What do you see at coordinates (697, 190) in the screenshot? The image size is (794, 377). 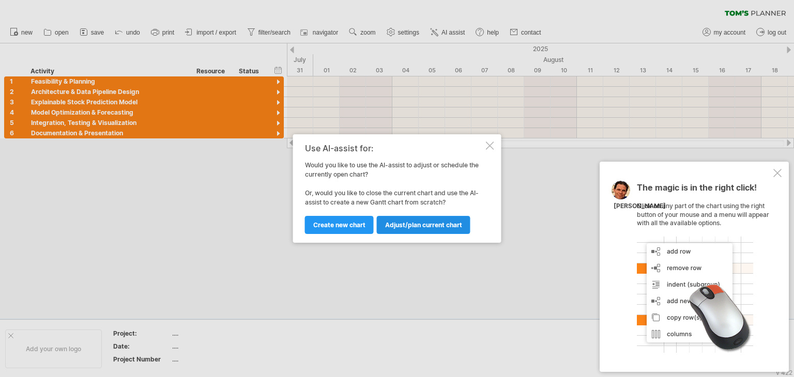 I see `span: The magic is in the right click!` at bounding box center [697, 190].